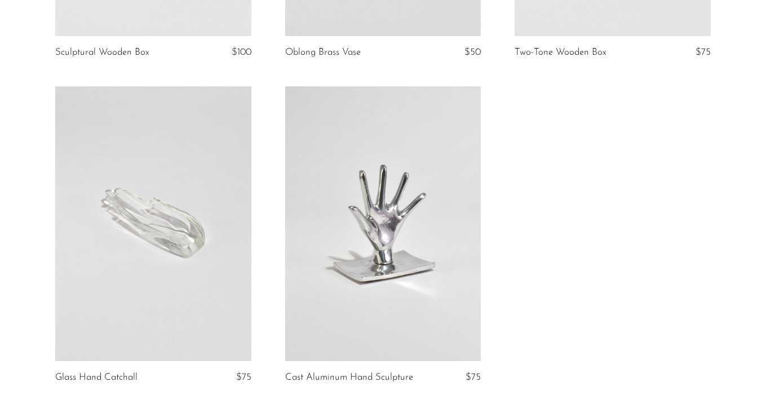  What do you see at coordinates (96, 377) in the screenshot?
I see `a: Glass Hand Catchall` at bounding box center [96, 377].